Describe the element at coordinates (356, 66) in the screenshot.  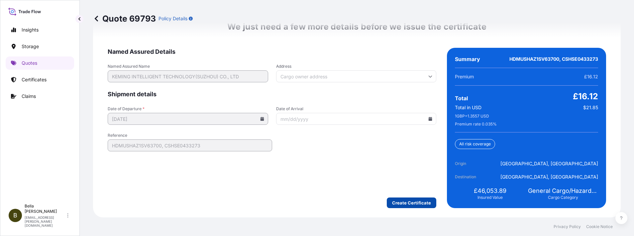
I see `span: Address` at that location.